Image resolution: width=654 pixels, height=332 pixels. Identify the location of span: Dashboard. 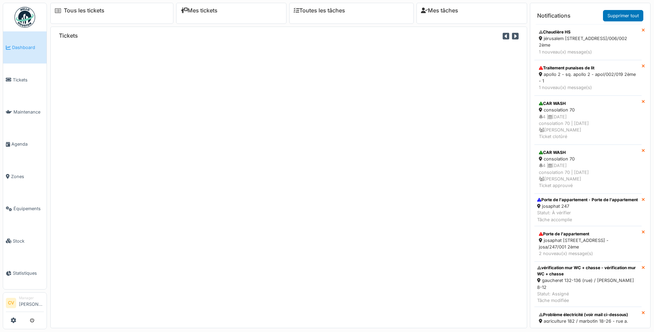
(28, 47).